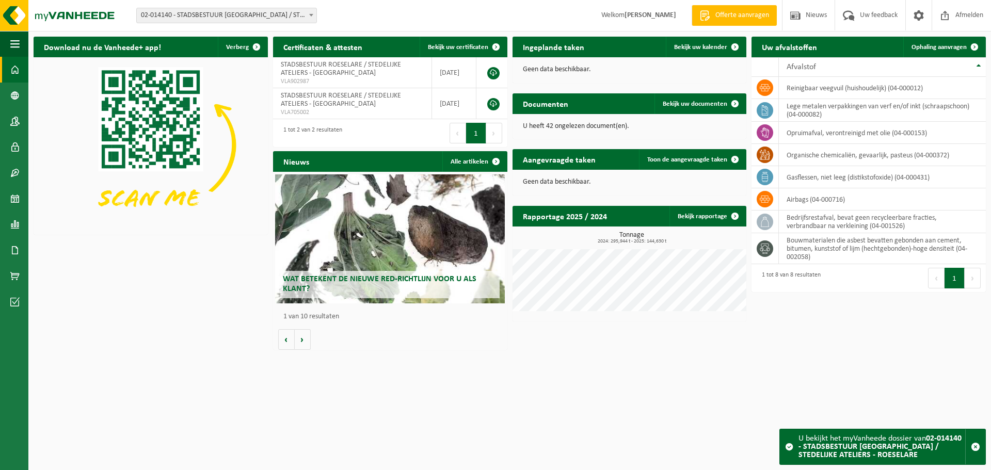 This screenshot has height=470, width=991. Describe the element at coordinates (882, 177) in the screenshot. I see `td: gasflessen, niet leeg (distikstofoxide) (04-000431)` at that location.